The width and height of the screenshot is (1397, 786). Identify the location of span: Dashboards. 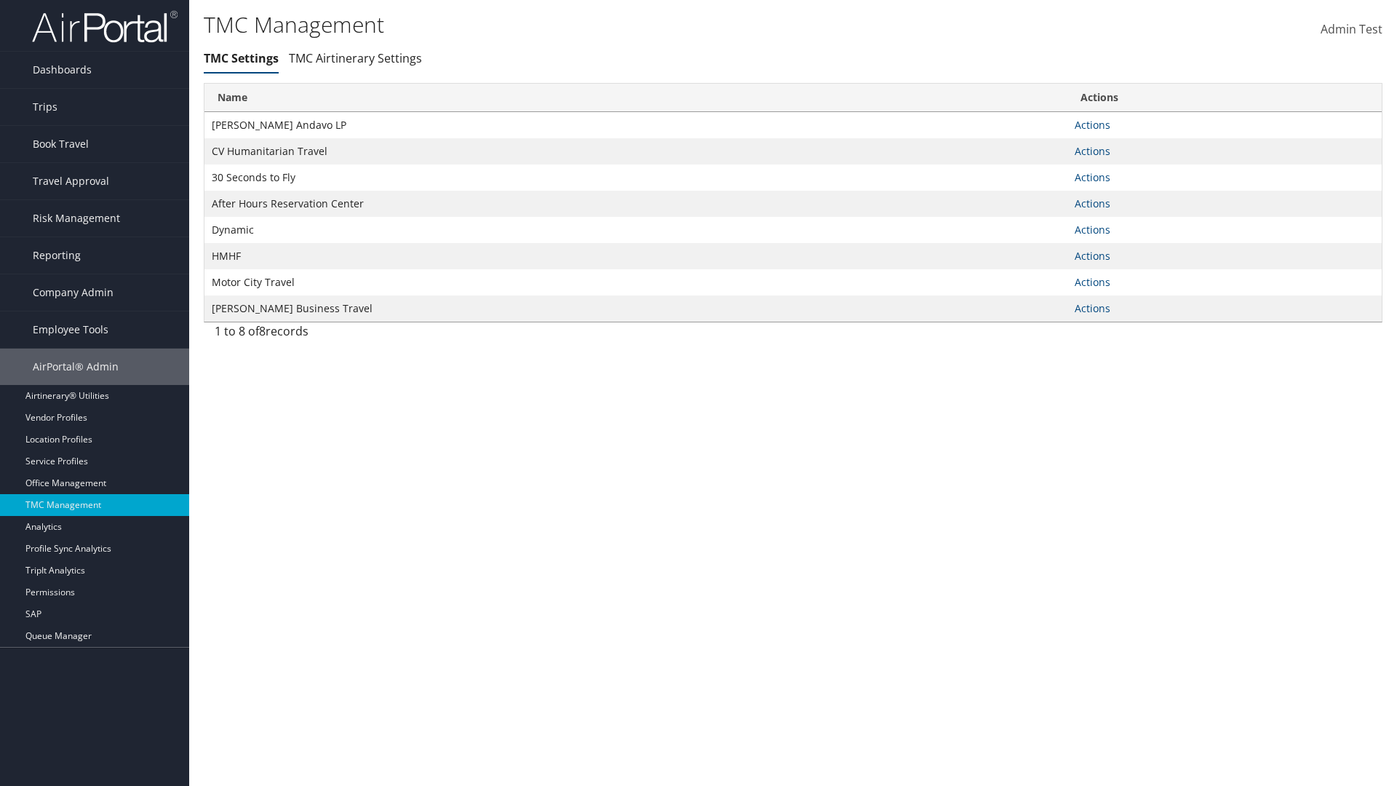
(62, 70).